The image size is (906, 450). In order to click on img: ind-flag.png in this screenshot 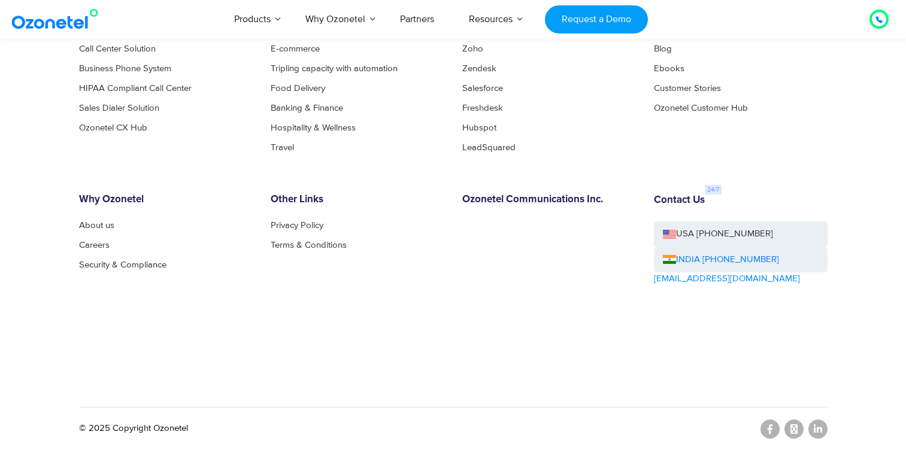, I will do `click(669, 259)`.